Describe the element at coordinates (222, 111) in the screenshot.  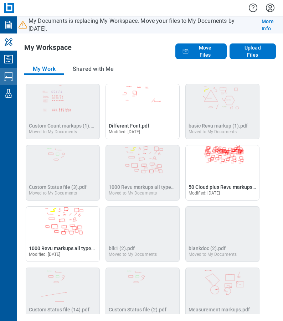
I see `div: basic Revu markup (1).pdf` at that location.